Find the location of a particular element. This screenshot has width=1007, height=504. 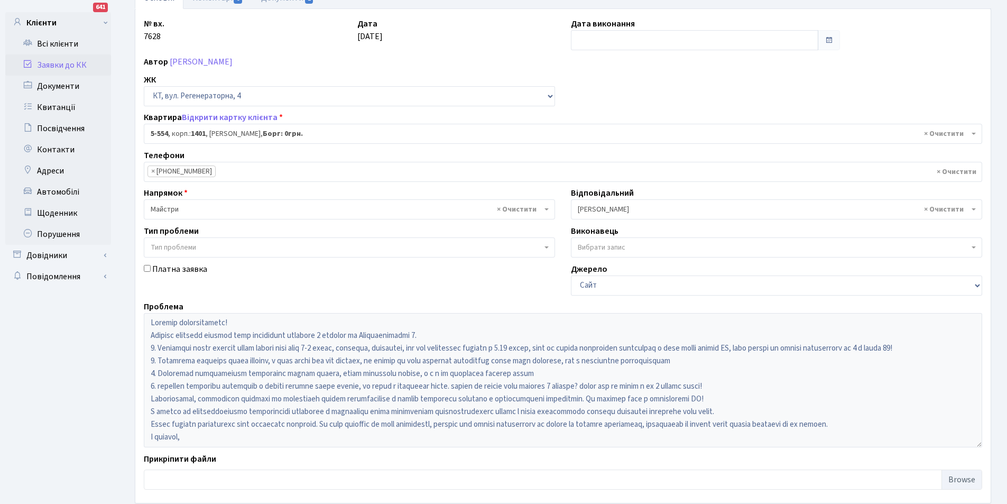

label: Телефони is located at coordinates (164, 155).